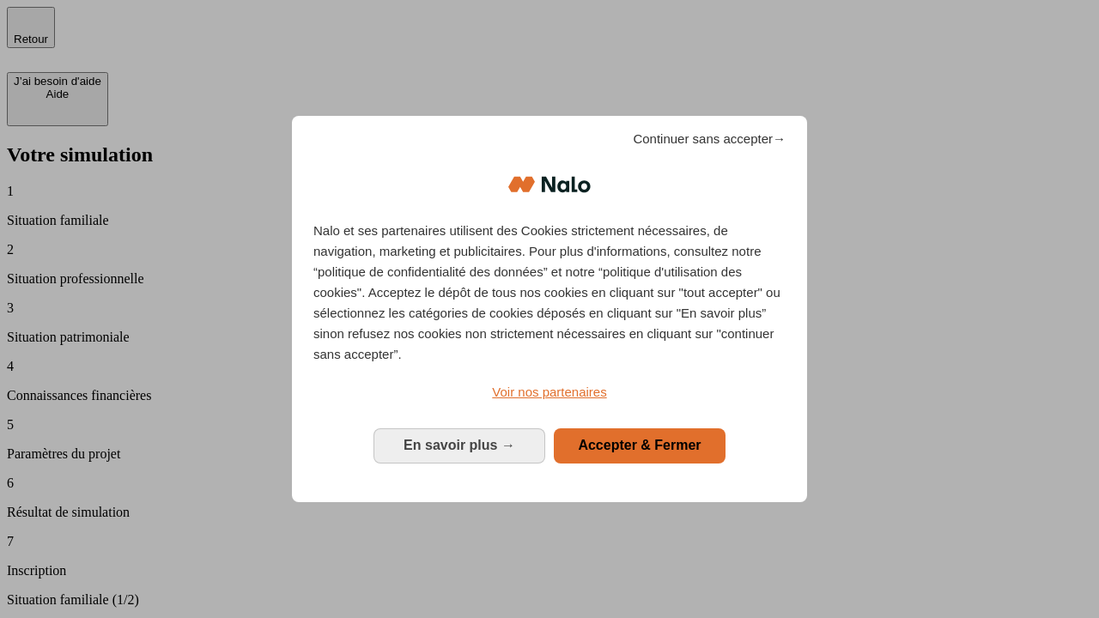  What do you see at coordinates (550, 308) in the screenshot?
I see `div: Bienvenue chez Nalo Gestion du consentement` at bounding box center [550, 308].